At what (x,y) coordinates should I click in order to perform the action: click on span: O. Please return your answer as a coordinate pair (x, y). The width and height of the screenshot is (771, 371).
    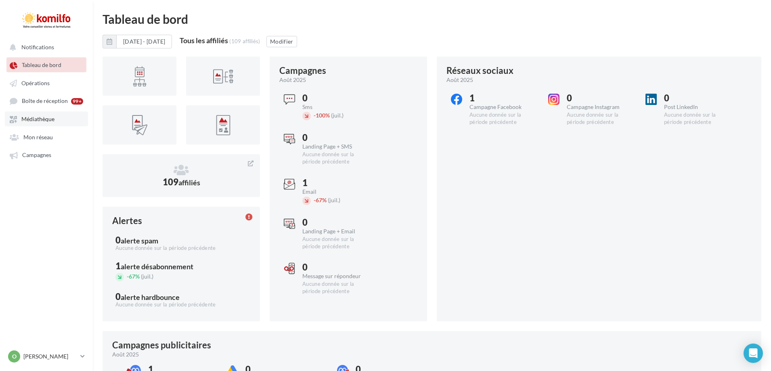
    Looking at the image, I should click on (14, 357).